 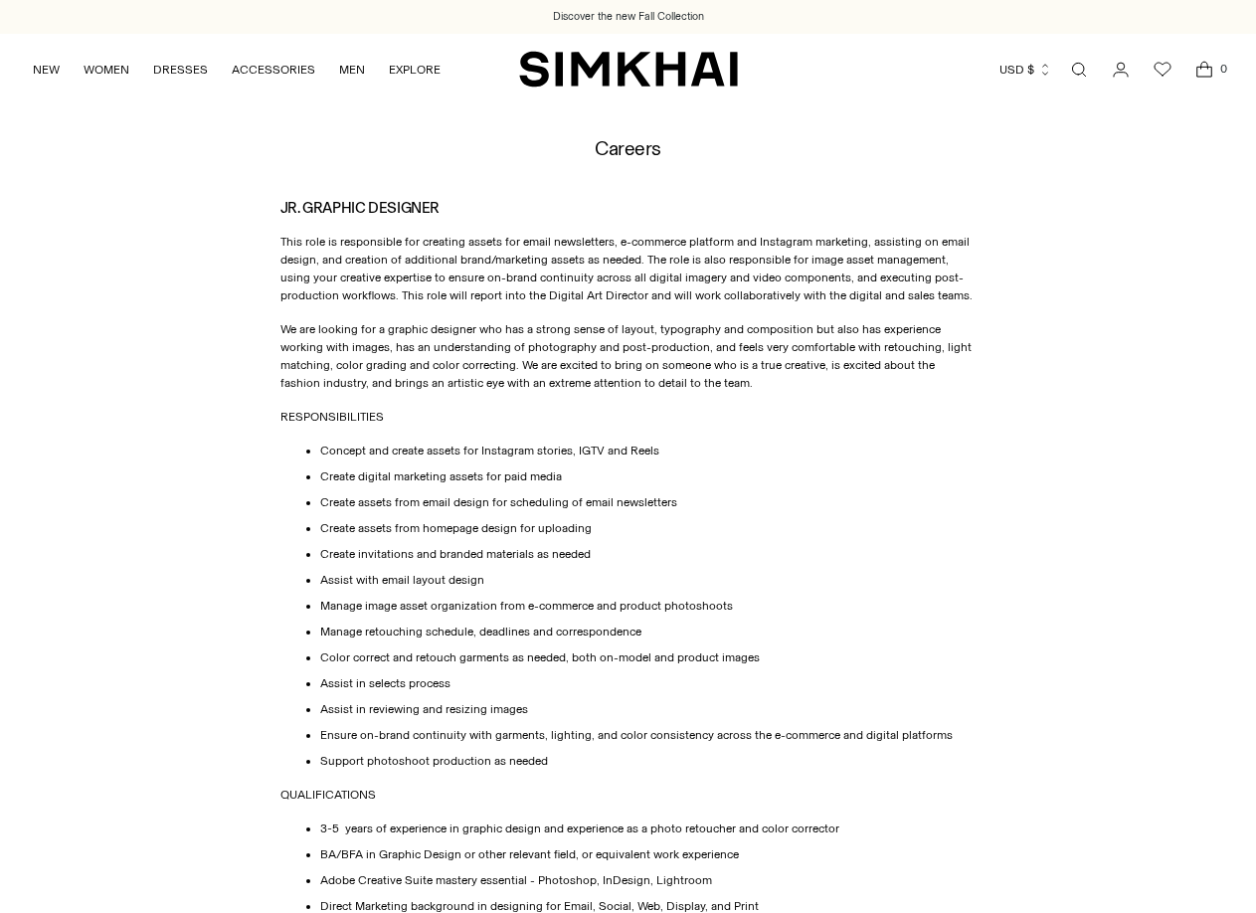 I want to click on span: 0, so click(x=1224, y=69).